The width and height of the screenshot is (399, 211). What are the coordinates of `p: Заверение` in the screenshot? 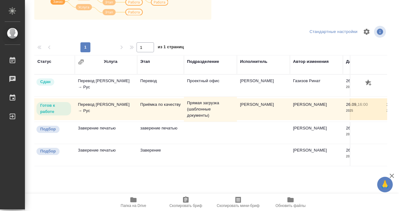 It's located at (161, 151).